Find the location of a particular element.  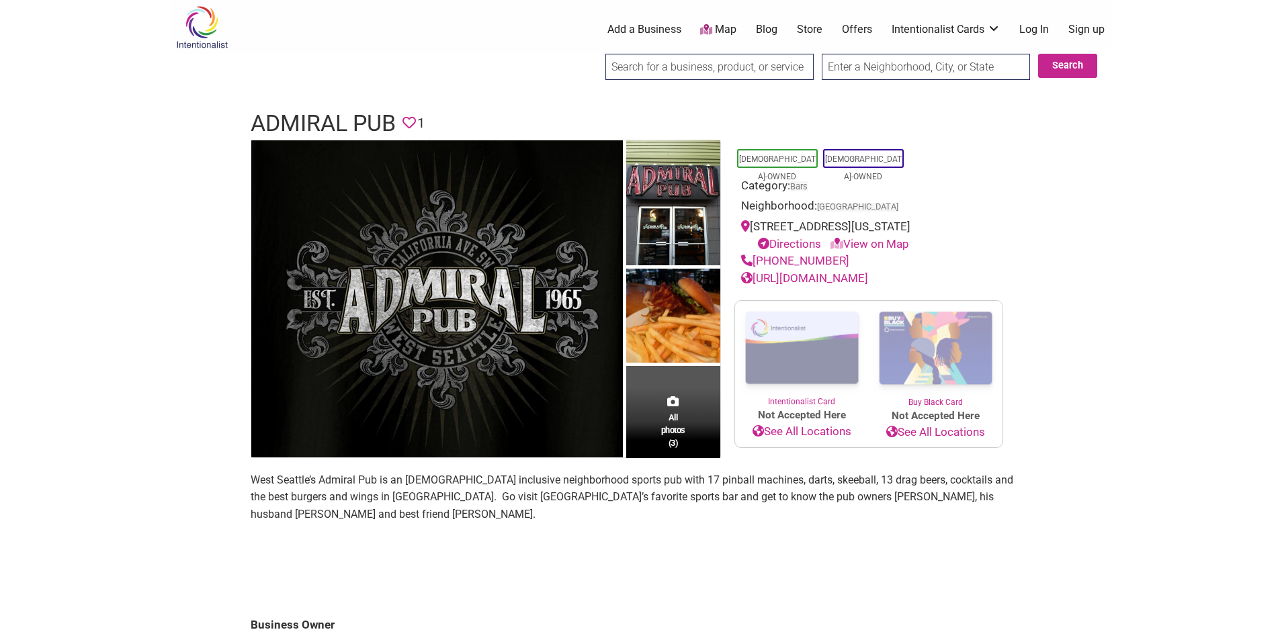

a: Intentionalist Card is located at coordinates (801, 354).